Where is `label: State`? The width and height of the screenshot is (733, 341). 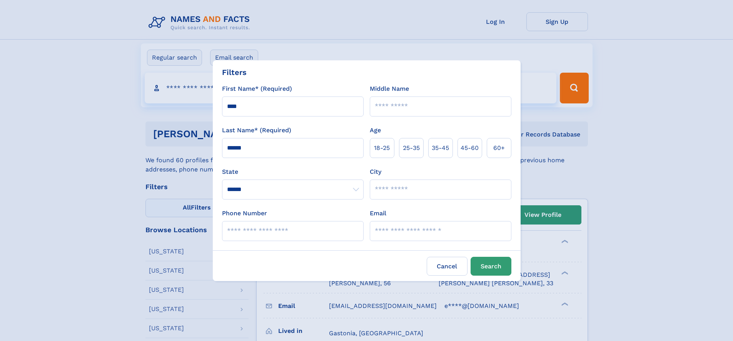
label: State is located at coordinates (293, 172).